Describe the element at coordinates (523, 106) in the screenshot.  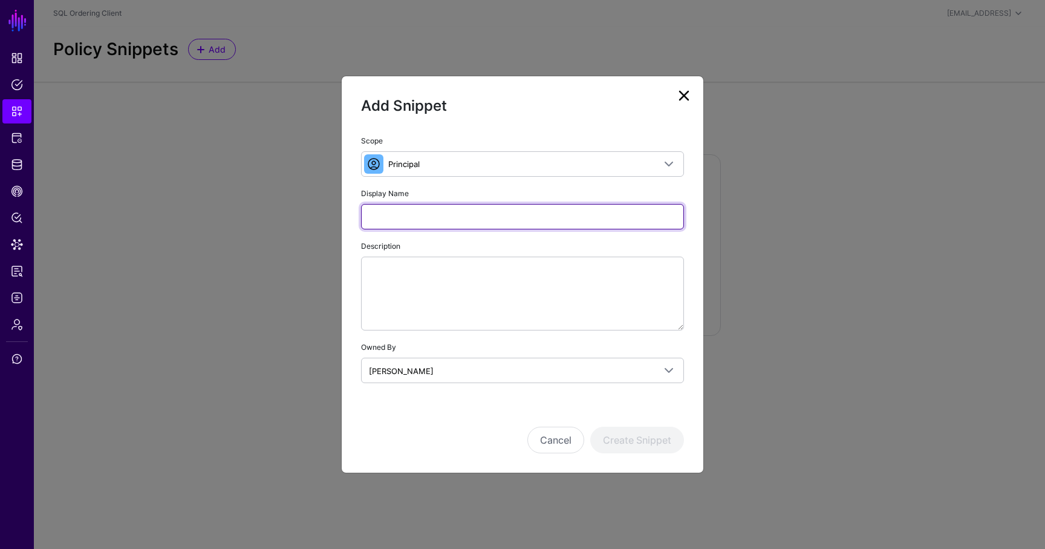
I see `h2: Add Snippet` at that location.